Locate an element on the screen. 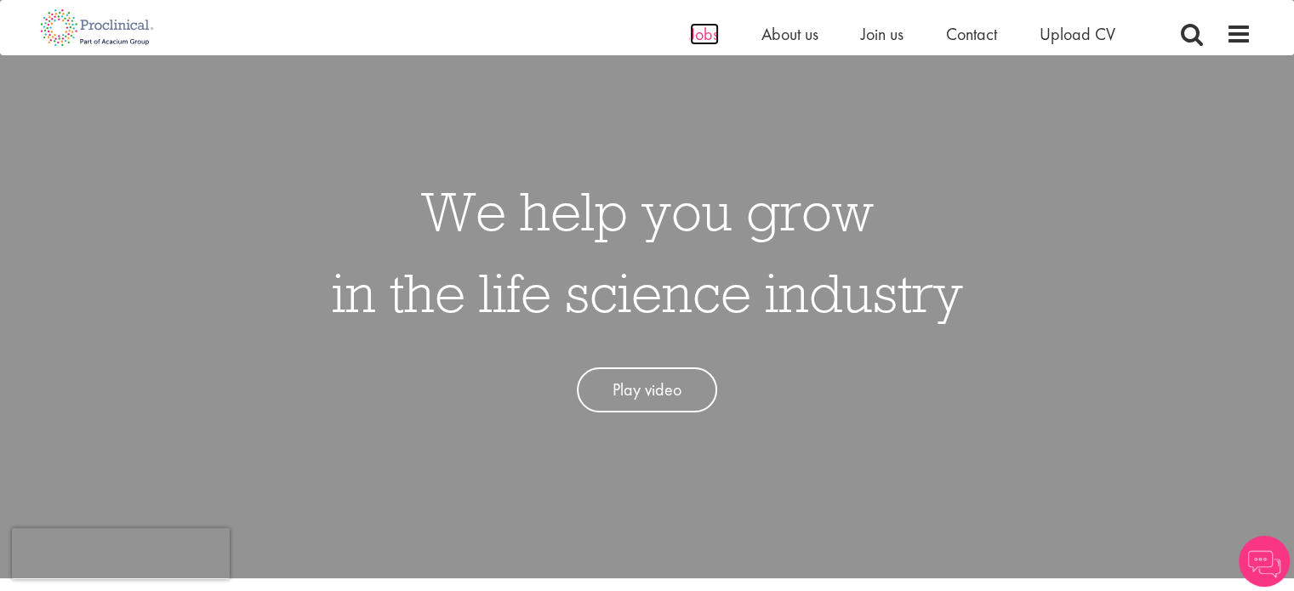 The height and width of the screenshot is (591, 1294). span: Jobs is located at coordinates (704, 34).